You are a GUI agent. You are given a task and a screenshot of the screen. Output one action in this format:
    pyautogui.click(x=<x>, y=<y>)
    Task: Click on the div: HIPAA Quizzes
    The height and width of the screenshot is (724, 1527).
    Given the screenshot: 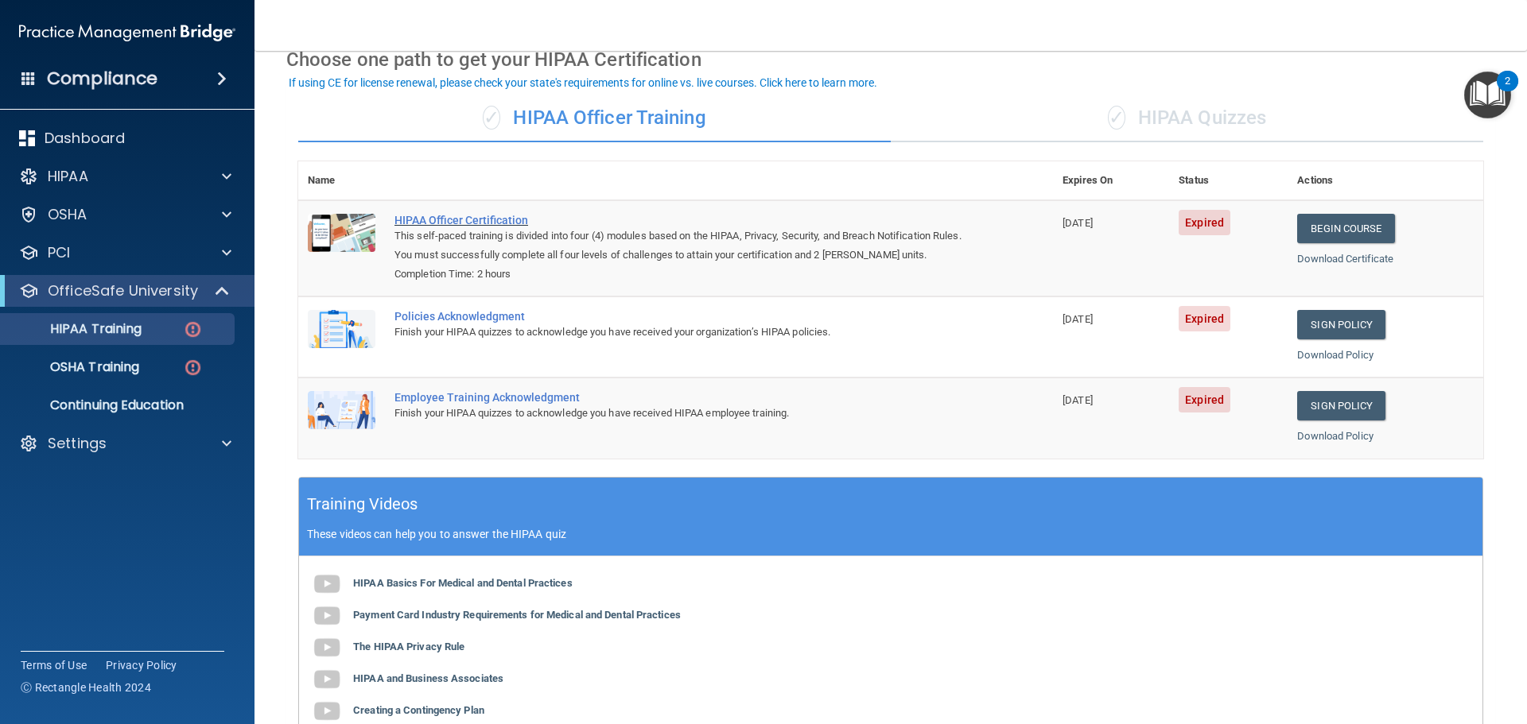 What is the action you would take?
    pyautogui.click(x=1186, y=118)
    